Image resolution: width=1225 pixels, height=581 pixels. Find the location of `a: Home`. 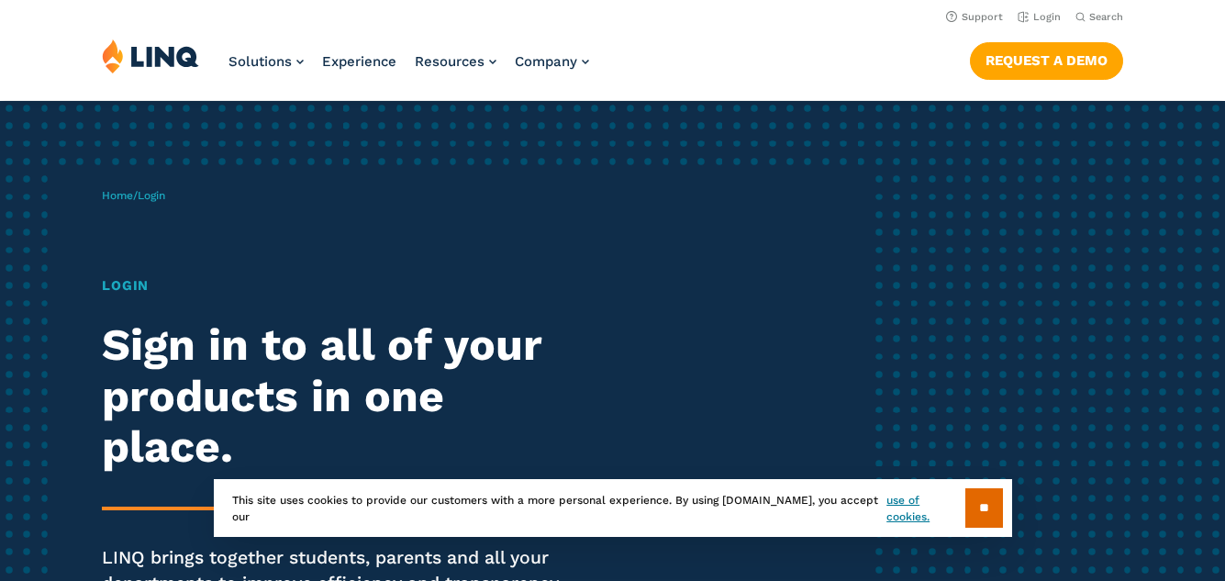

a: Home is located at coordinates (117, 195).